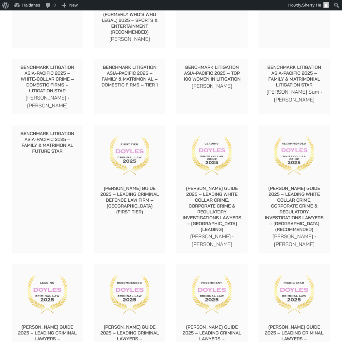 This screenshot has width=342, height=342. Describe the element at coordinates (130, 76) in the screenshot. I see `p: Benchmark Litigation Asia-Pacific 2025 – Family & Matrimonial – Domestic Firms – Tier 1` at that location.